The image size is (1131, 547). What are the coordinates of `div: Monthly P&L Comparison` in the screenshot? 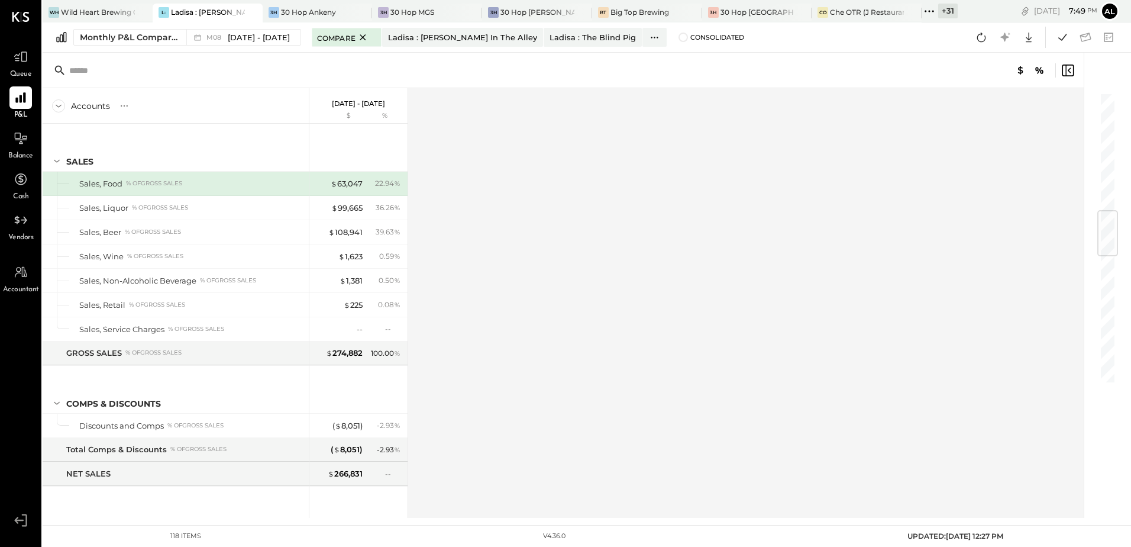 It's located at (130, 37).